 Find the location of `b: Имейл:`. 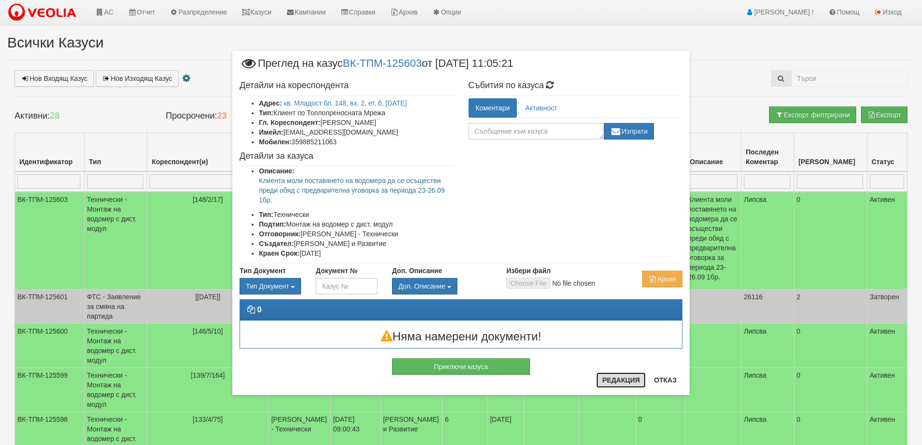

b: Имейл: is located at coordinates (271, 132).